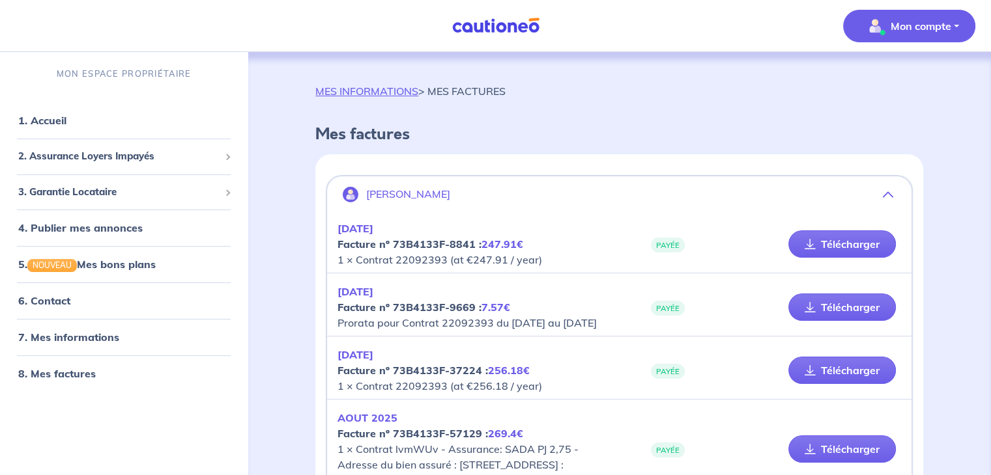  Describe the element at coordinates (124, 228) in the screenshot. I see `div: 4. Publier mes annonces` at that location.